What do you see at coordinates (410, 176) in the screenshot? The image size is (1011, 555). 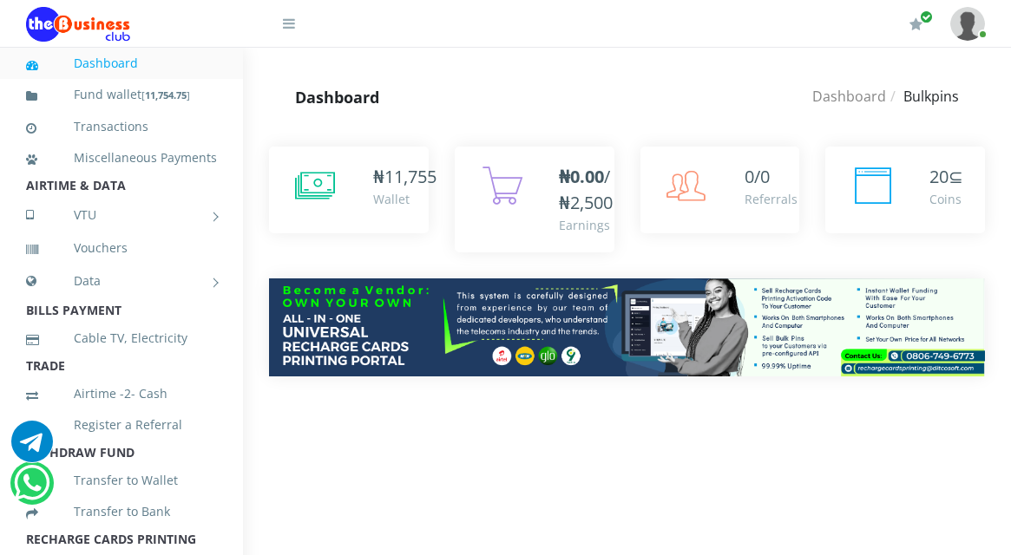 I see `span: 11,755` at bounding box center [410, 176].